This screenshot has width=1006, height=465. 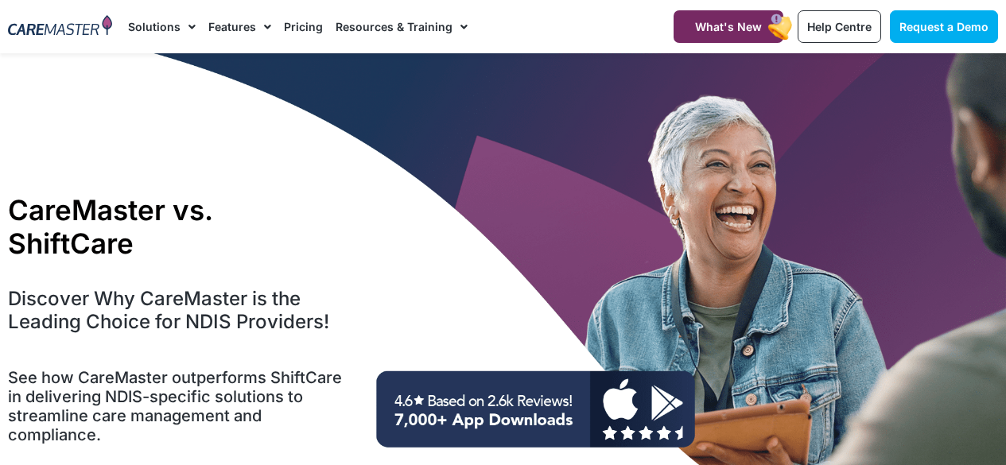 What do you see at coordinates (944, 26) in the screenshot?
I see `span: Request a Demo` at bounding box center [944, 26].